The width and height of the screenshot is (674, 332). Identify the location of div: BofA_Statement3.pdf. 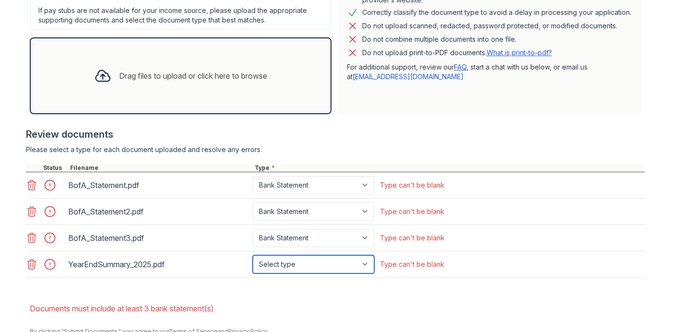
(158, 238).